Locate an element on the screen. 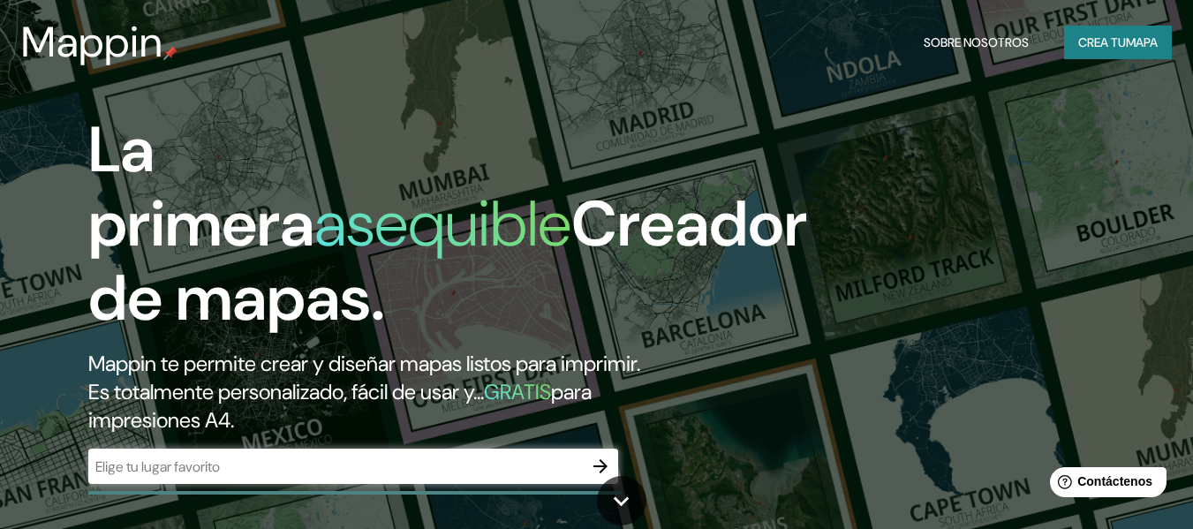 This screenshot has width=1193, height=529. button: Crea tumapa is located at coordinates (1118, 42).